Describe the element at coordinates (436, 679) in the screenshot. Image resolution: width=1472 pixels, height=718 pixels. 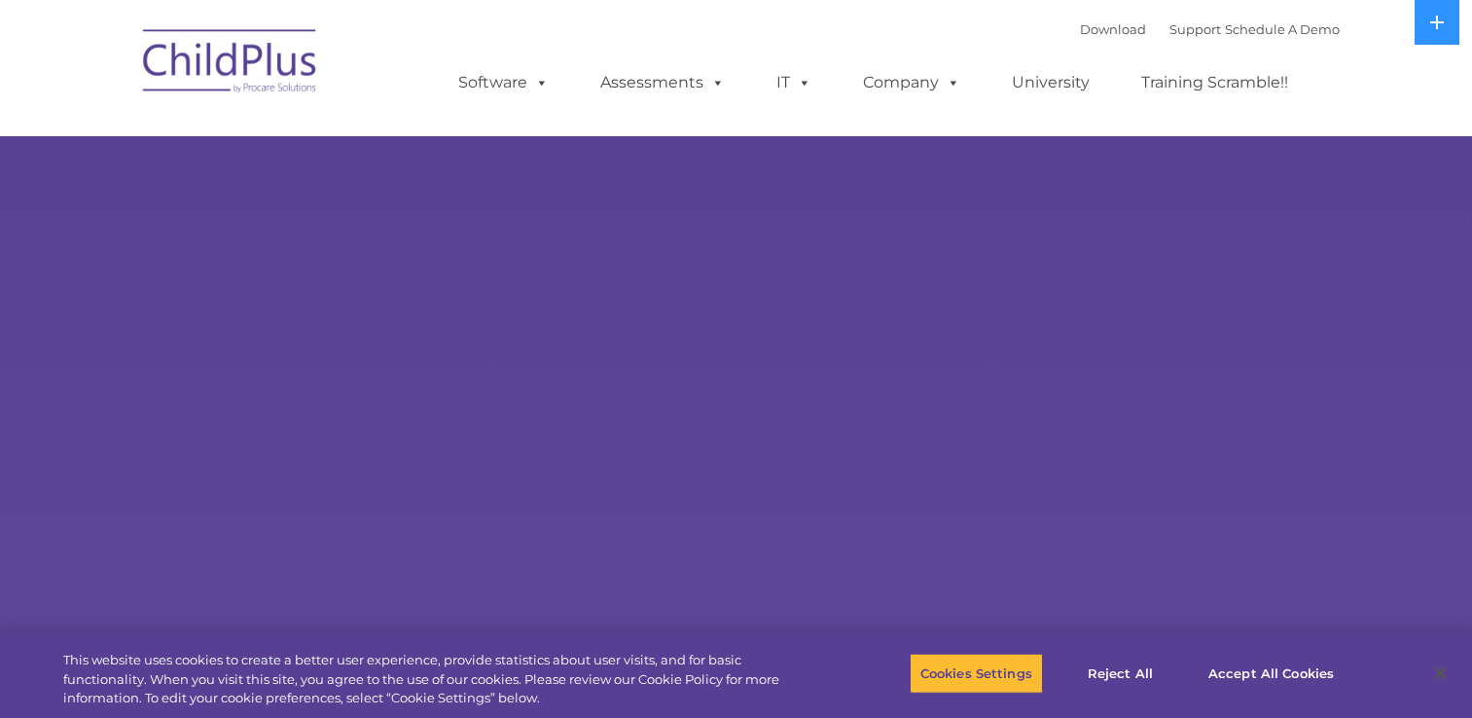
I see `div: This website uses cookies to create a better user experience, provide statistics about user visit...` at that location.